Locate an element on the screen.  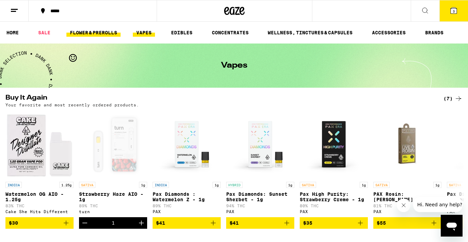
span: $55 is located at coordinates (381, 223).